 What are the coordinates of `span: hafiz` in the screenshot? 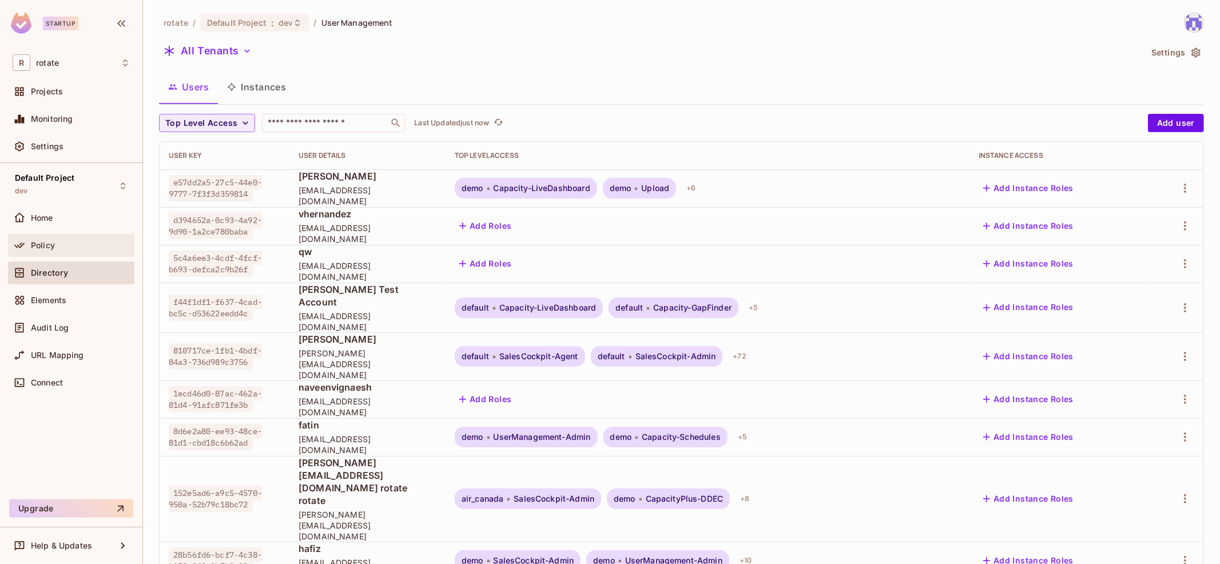 It's located at (367, 548).